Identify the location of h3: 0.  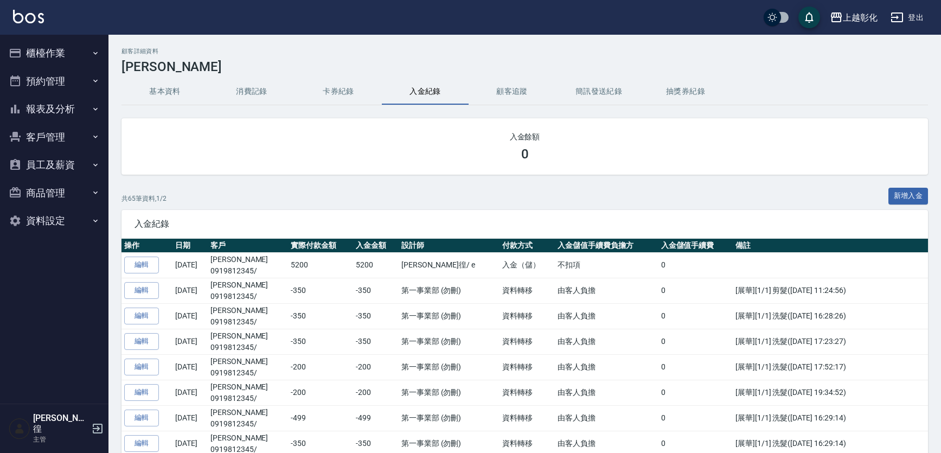
(525, 154).